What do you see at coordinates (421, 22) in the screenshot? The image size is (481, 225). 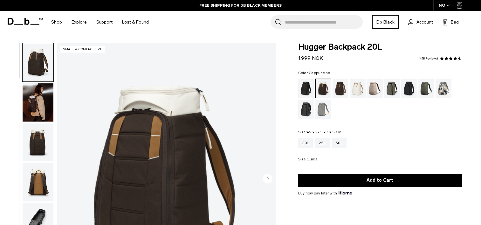 I see `a: Account` at bounding box center [421, 22].